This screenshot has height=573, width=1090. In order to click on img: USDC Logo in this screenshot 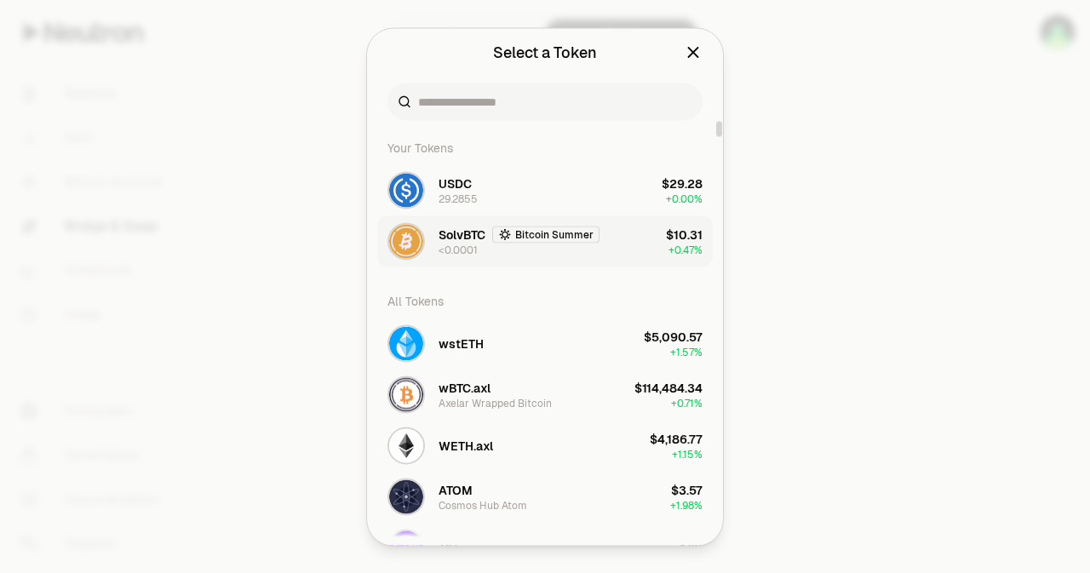, I will do `click(406, 190)`.